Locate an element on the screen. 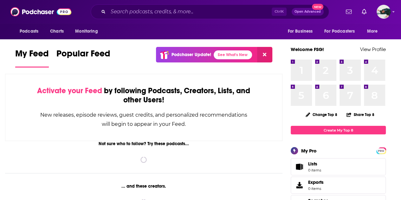  button: Show profile menu is located at coordinates (384, 12).